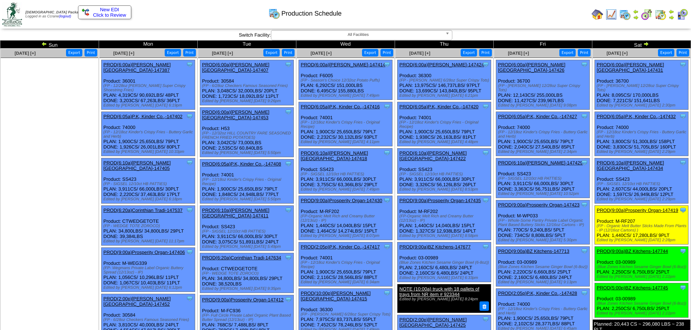 Image resolution: width=691 pixels, height=330 pixels. I want to click on span: Logged in as Ccrane, so click(55, 15).